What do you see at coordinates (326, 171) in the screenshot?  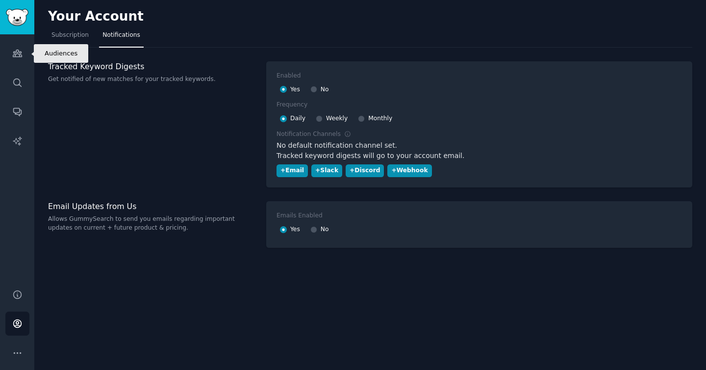 I see `div: + Slack` at bounding box center [326, 171].